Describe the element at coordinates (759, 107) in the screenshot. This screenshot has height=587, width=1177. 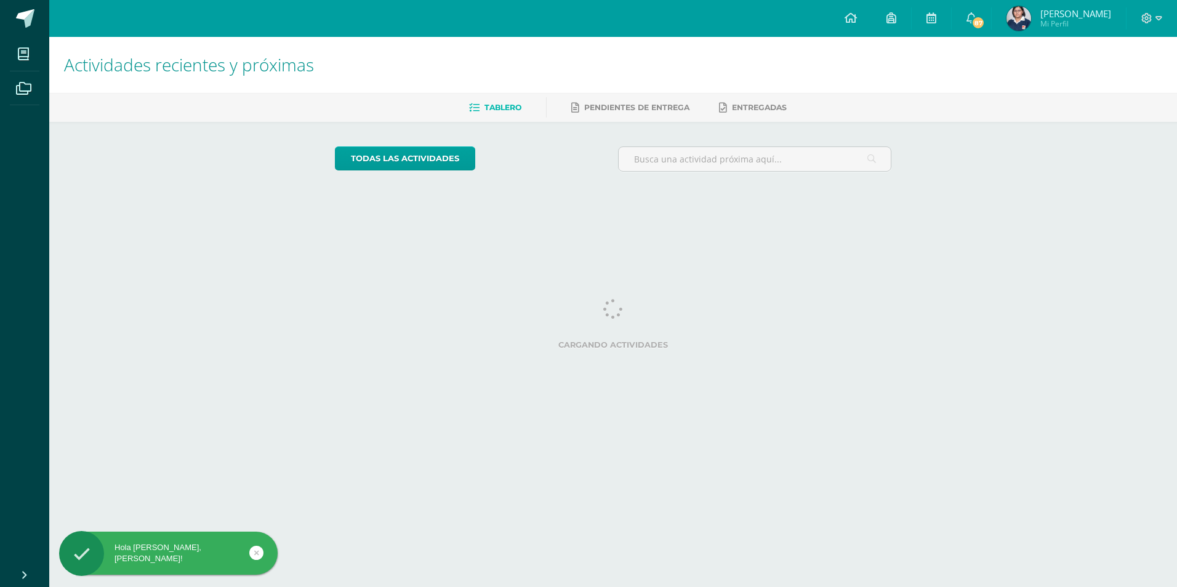
I see `span: Entregadas` at that location.